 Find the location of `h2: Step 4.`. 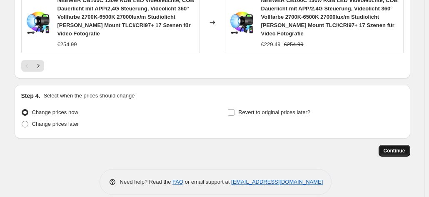

h2: Step 4. is located at coordinates (31, 96).